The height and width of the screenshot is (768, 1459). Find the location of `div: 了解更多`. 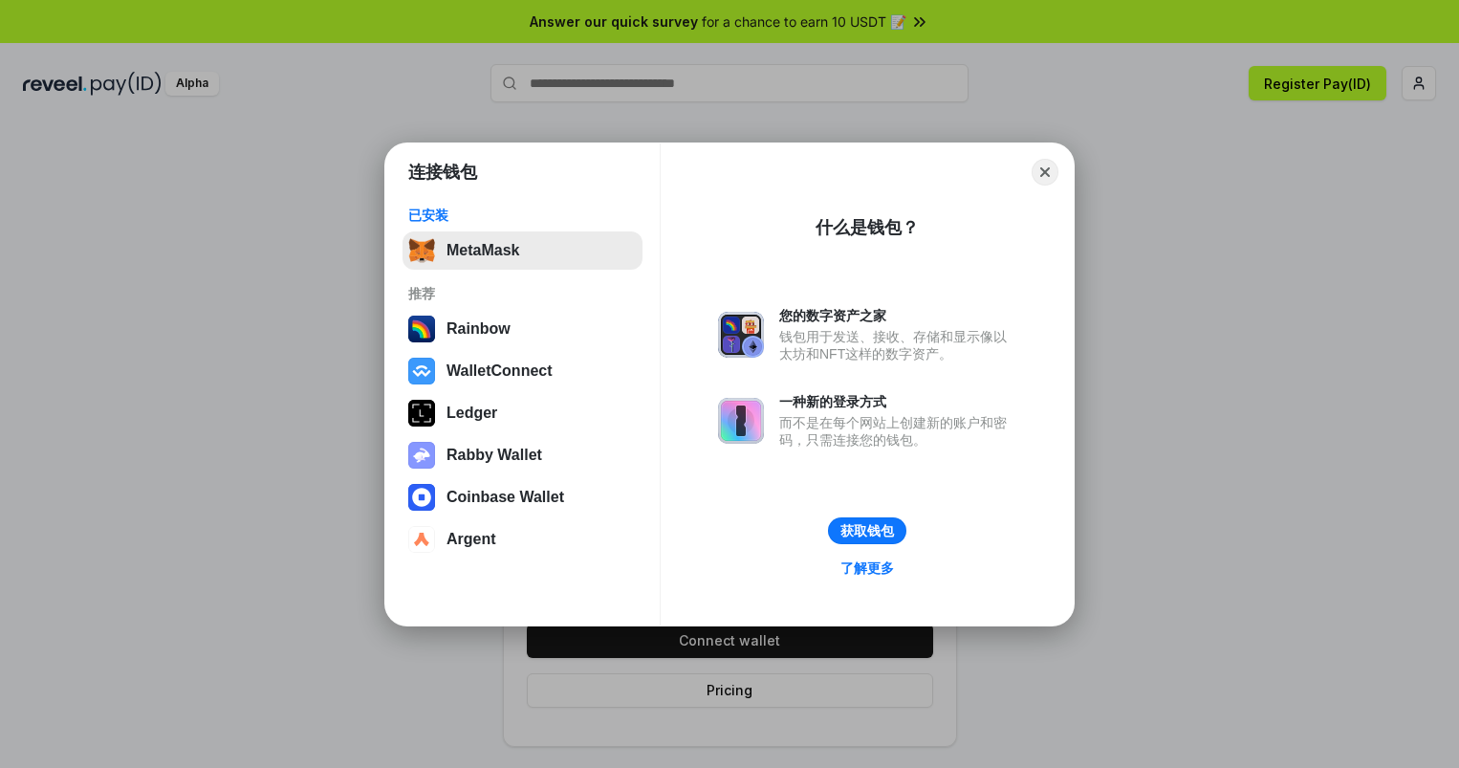

div: 了解更多 is located at coordinates (867, 568).